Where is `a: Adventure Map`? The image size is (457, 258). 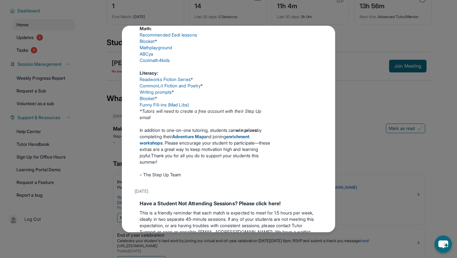 a: Adventure Map is located at coordinates (188, 136).